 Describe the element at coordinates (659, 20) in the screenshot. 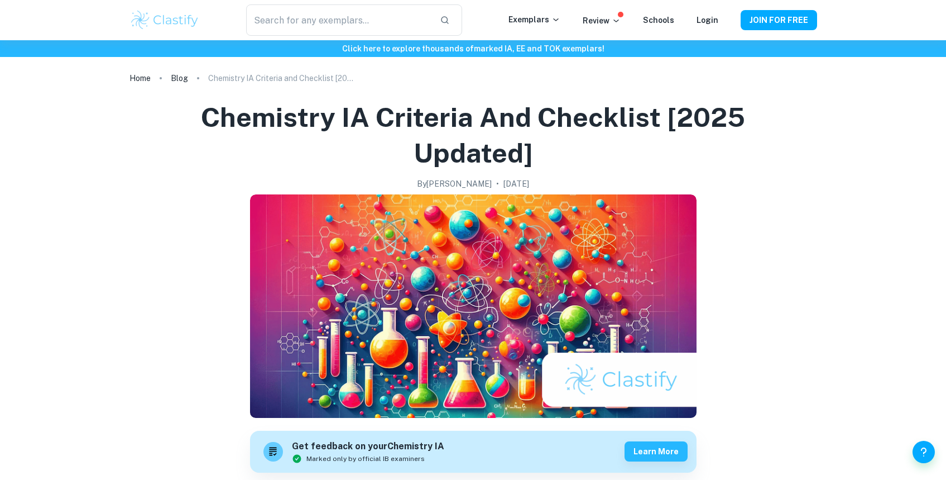

I see `a: Schools` at that location.